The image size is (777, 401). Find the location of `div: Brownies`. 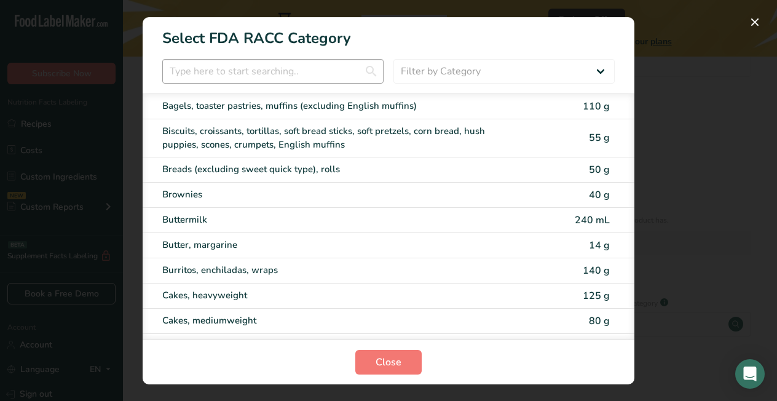

div: Brownies is located at coordinates (337, 194).